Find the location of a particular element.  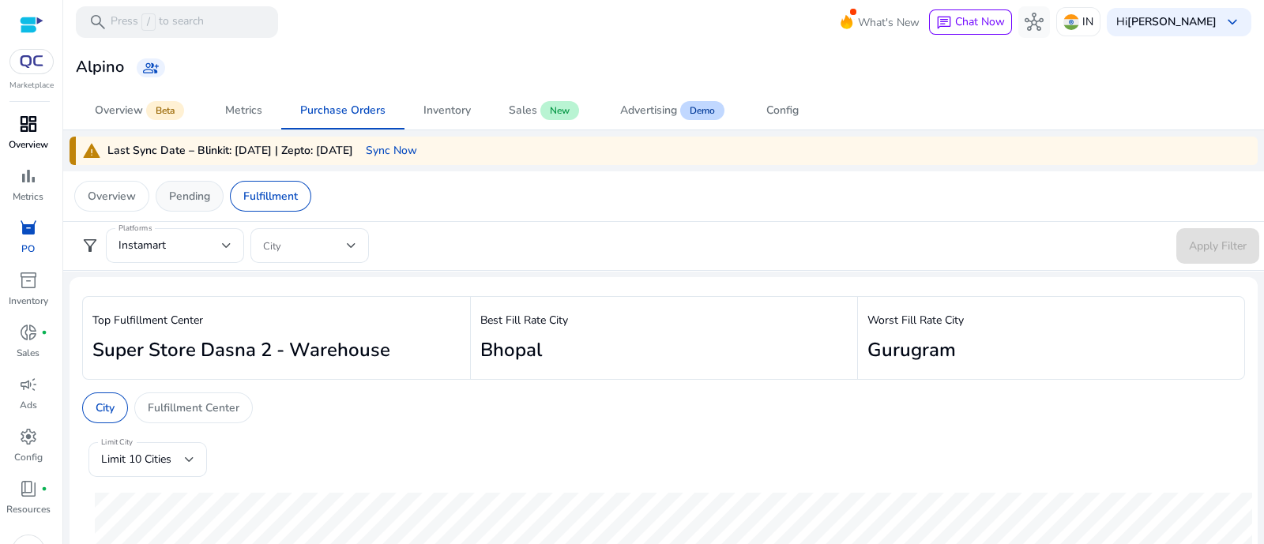

h2: Bhopal is located at coordinates (665, 350).